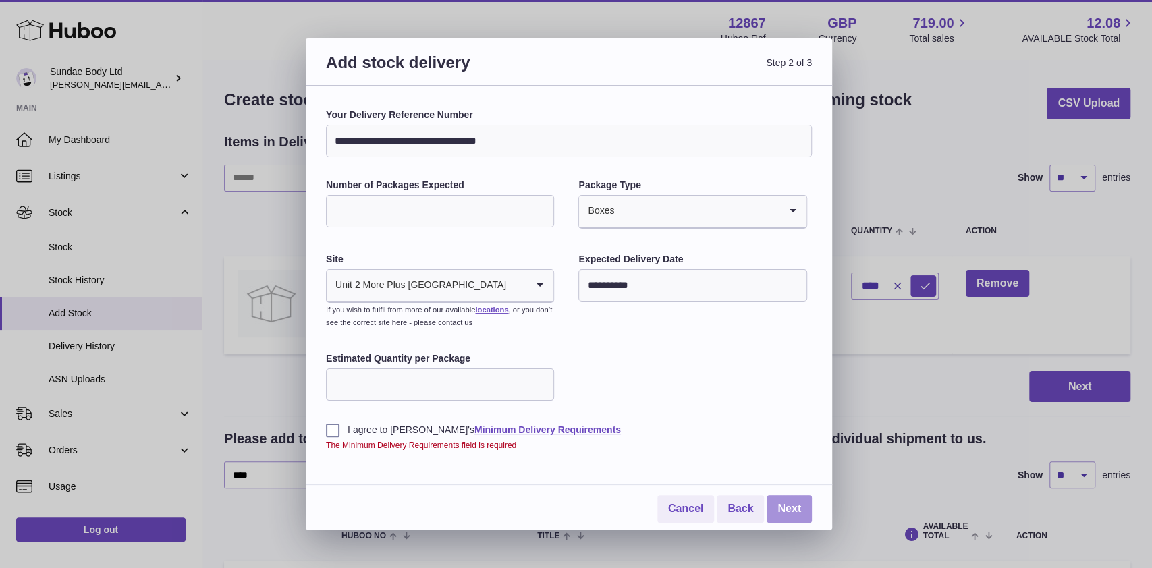 The height and width of the screenshot is (568, 1152). Describe the element at coordinates (569, 115) in the screenshot. I see `label: Your Delivery Reference Number` at that location.